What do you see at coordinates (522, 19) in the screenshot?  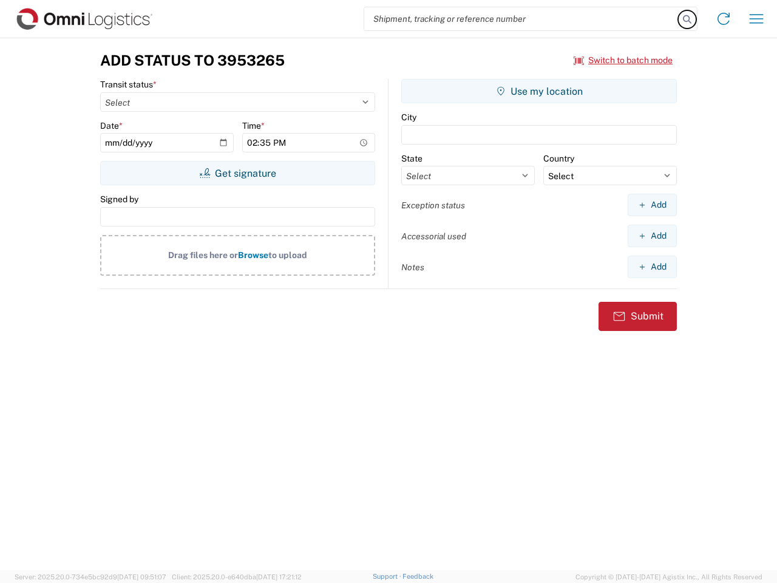 I see `input: Shipment, tracking or reference number` at bounding box center [522, 19].